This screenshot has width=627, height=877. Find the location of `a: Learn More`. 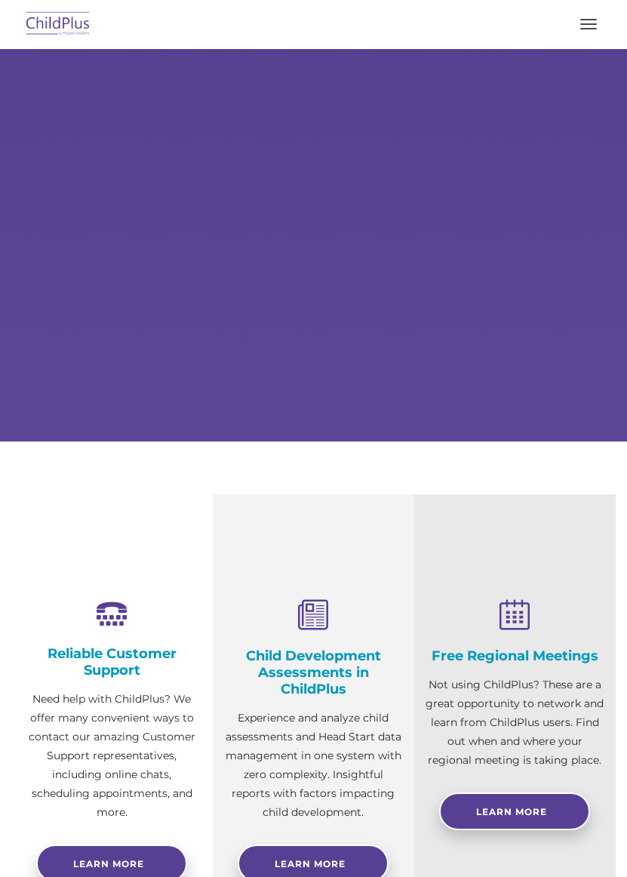

a: Learn More is located at coordinates (515, 811).